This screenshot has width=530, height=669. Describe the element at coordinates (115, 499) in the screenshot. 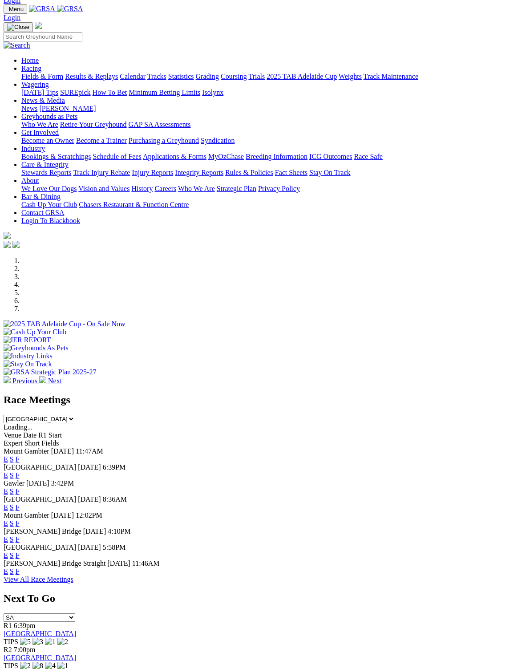

I see `span: 8:36AM` at that location.